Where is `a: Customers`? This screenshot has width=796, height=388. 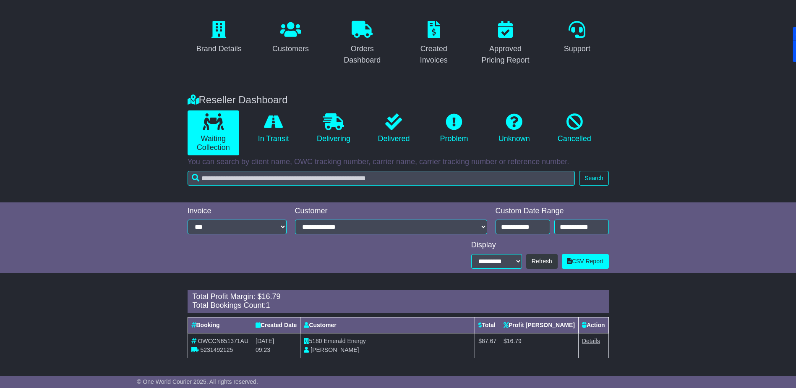 a: Customers is located at coordinates (291, 38).